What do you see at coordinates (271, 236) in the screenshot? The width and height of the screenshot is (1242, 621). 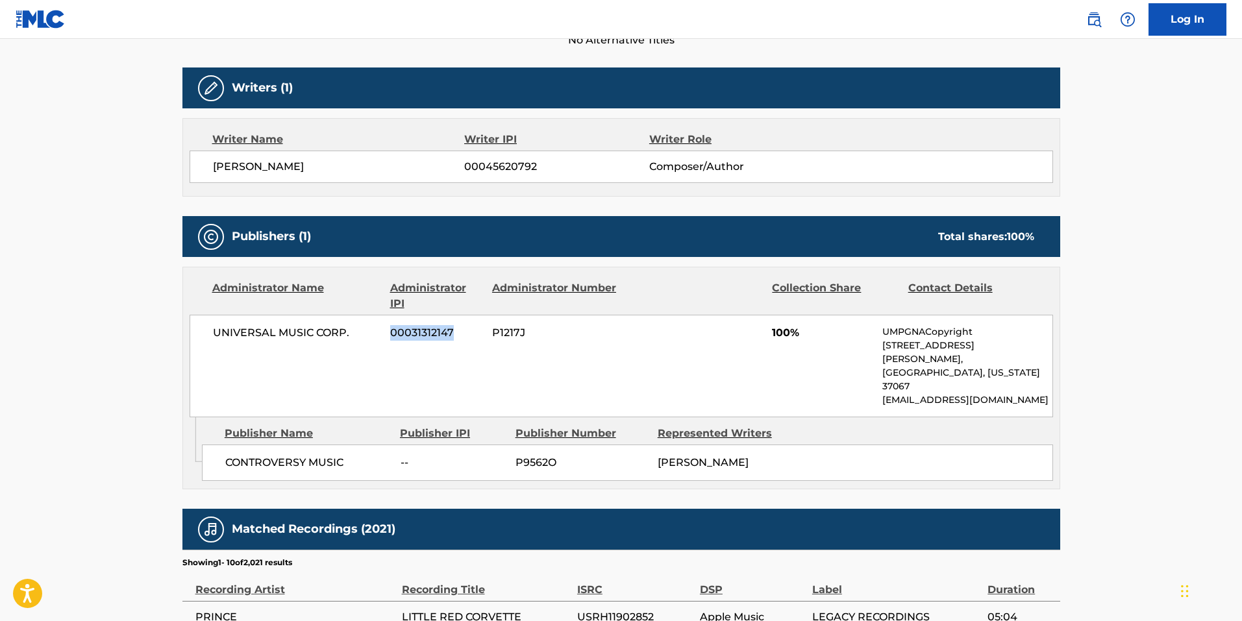 I see `h5: Publishers (1)` at bounding box center [271, 236].